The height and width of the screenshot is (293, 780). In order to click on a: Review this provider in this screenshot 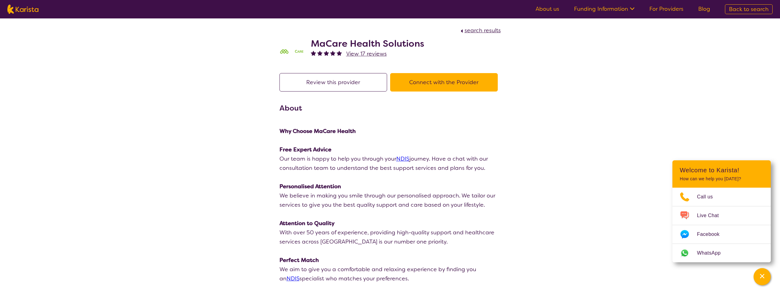, I will do `click(335, 82)`.